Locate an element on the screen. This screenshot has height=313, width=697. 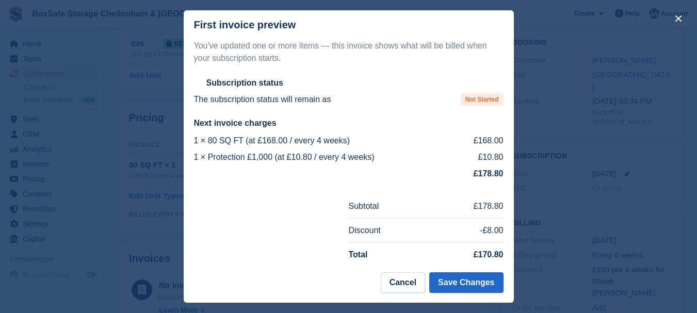
td: 1 × Protection £1,000 (at £10.80 / every 4 weeks) is located at coordinates (327, 157).